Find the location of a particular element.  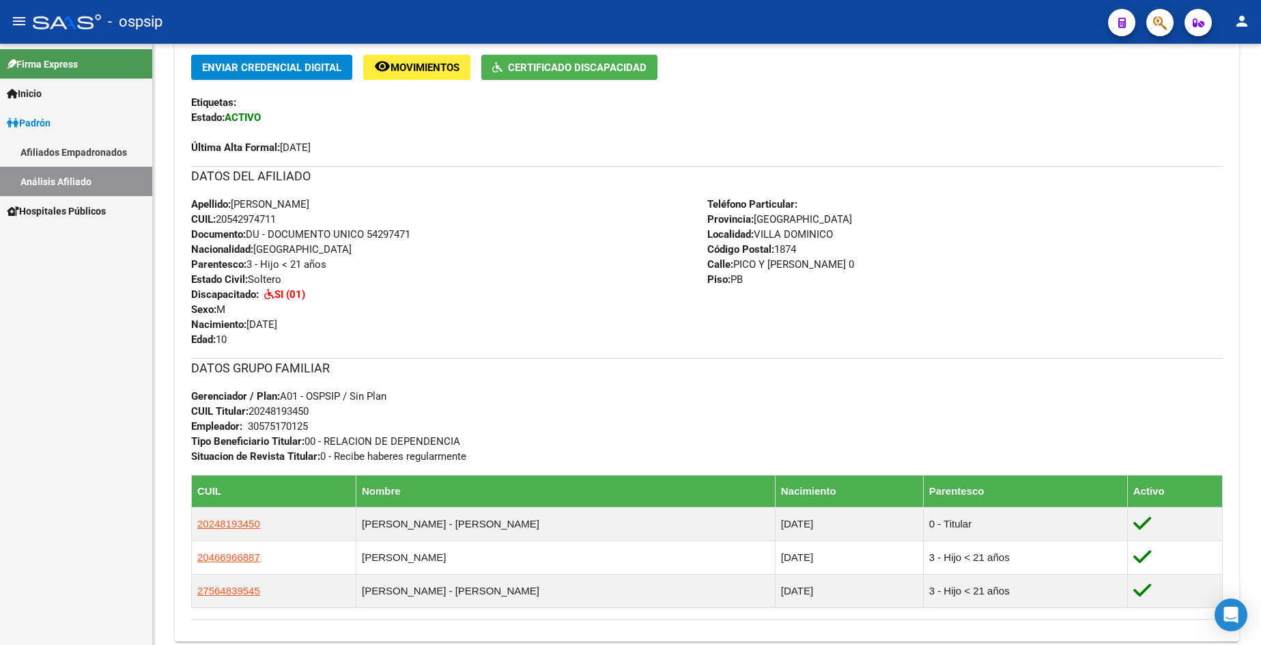

strong: Apellido: is located at coordinates (211, 204).